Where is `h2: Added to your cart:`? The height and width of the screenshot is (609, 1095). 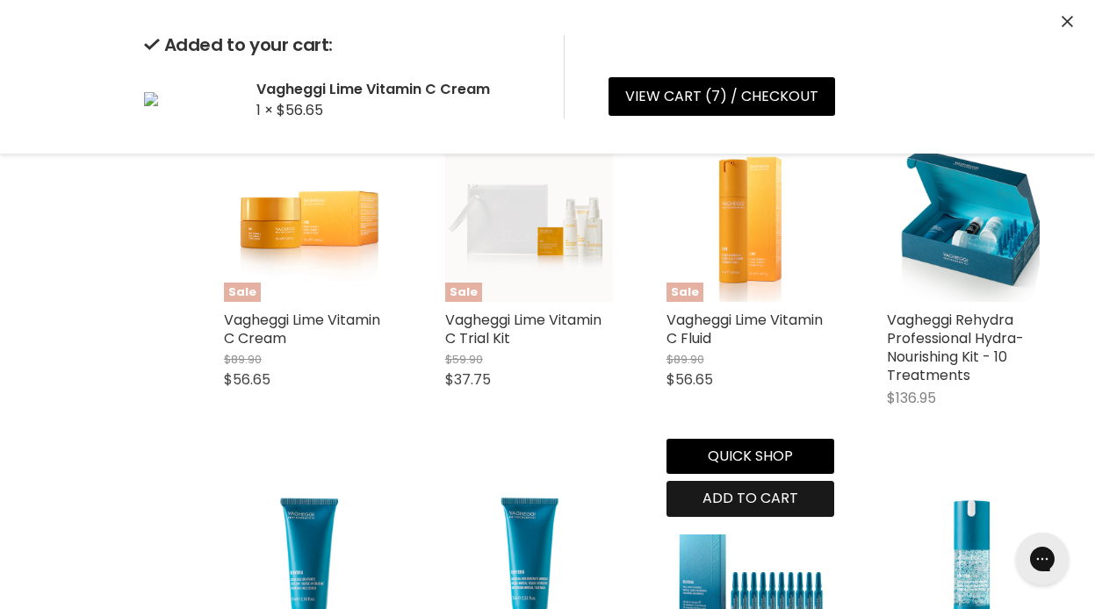
h2: Added to your cart: is located at coordinates (340, 45).